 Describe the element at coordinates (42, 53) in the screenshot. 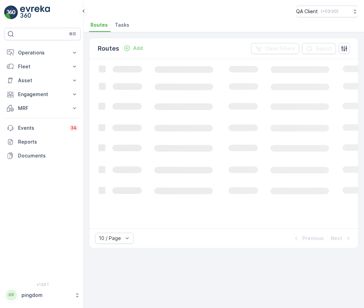

I see `button: Operations` at that location.